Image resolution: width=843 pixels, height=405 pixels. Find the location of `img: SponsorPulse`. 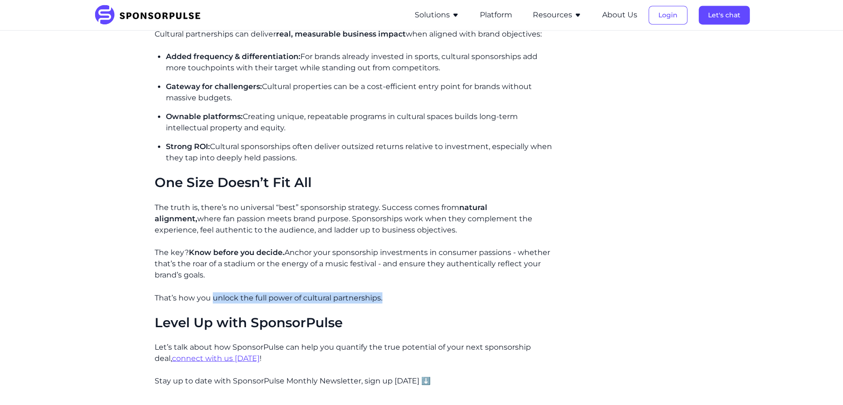

img: SponsorPulse is located at coordinates (150, 15).